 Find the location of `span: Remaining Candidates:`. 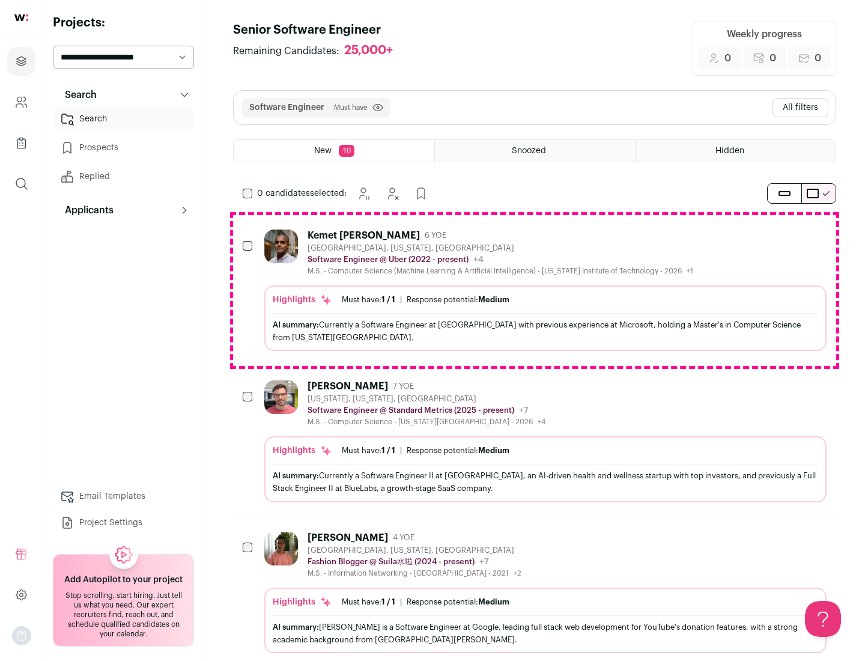

span: Remaining Candidates: is located at coordinates (286, 51).